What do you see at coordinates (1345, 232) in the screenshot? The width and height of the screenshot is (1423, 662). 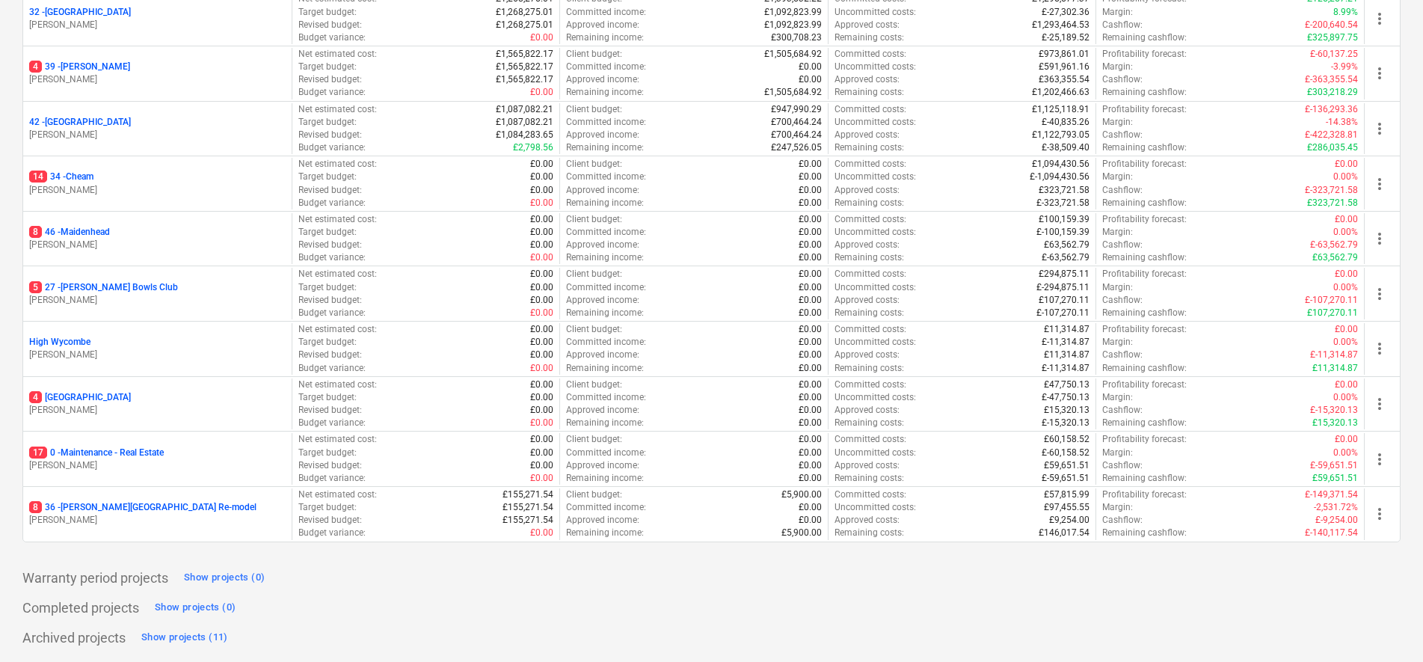 I see `p: 0.00%` at bounding box center [1345, 232].